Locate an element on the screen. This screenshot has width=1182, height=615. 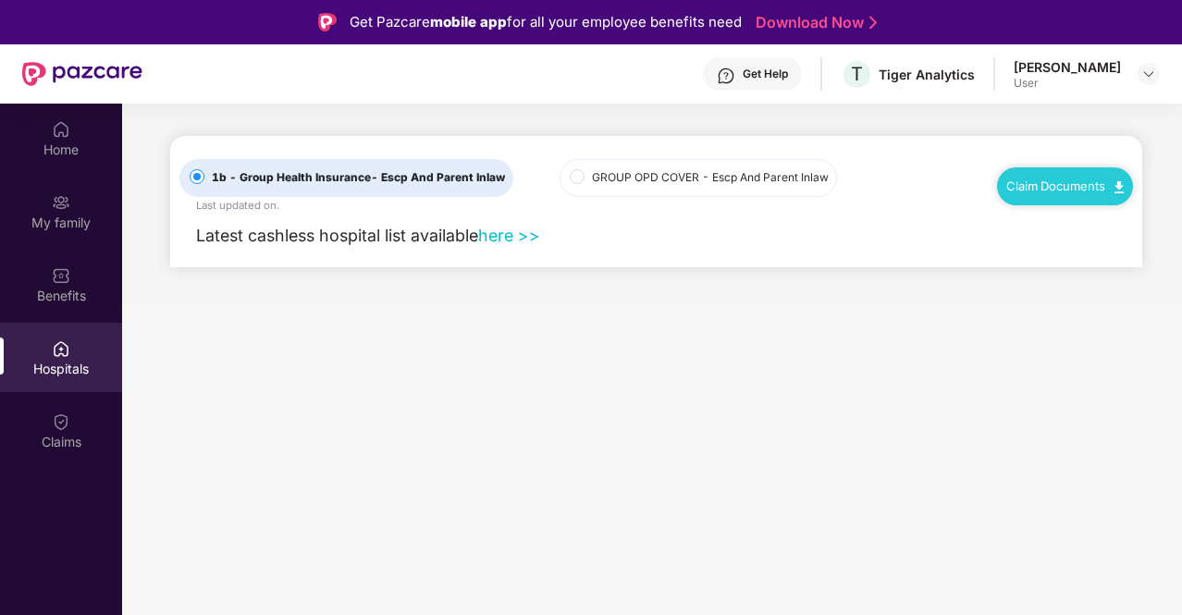
img: svg+xml;base64,PHN2ZyBpZD0iSG9zcGl0YWxzIiB4bWxucz0iaHR0cDovL3d3dy53My5vcmcvMjAwMC9zdmciIHdpZHRoPS... is located at coordinates (61, 349).